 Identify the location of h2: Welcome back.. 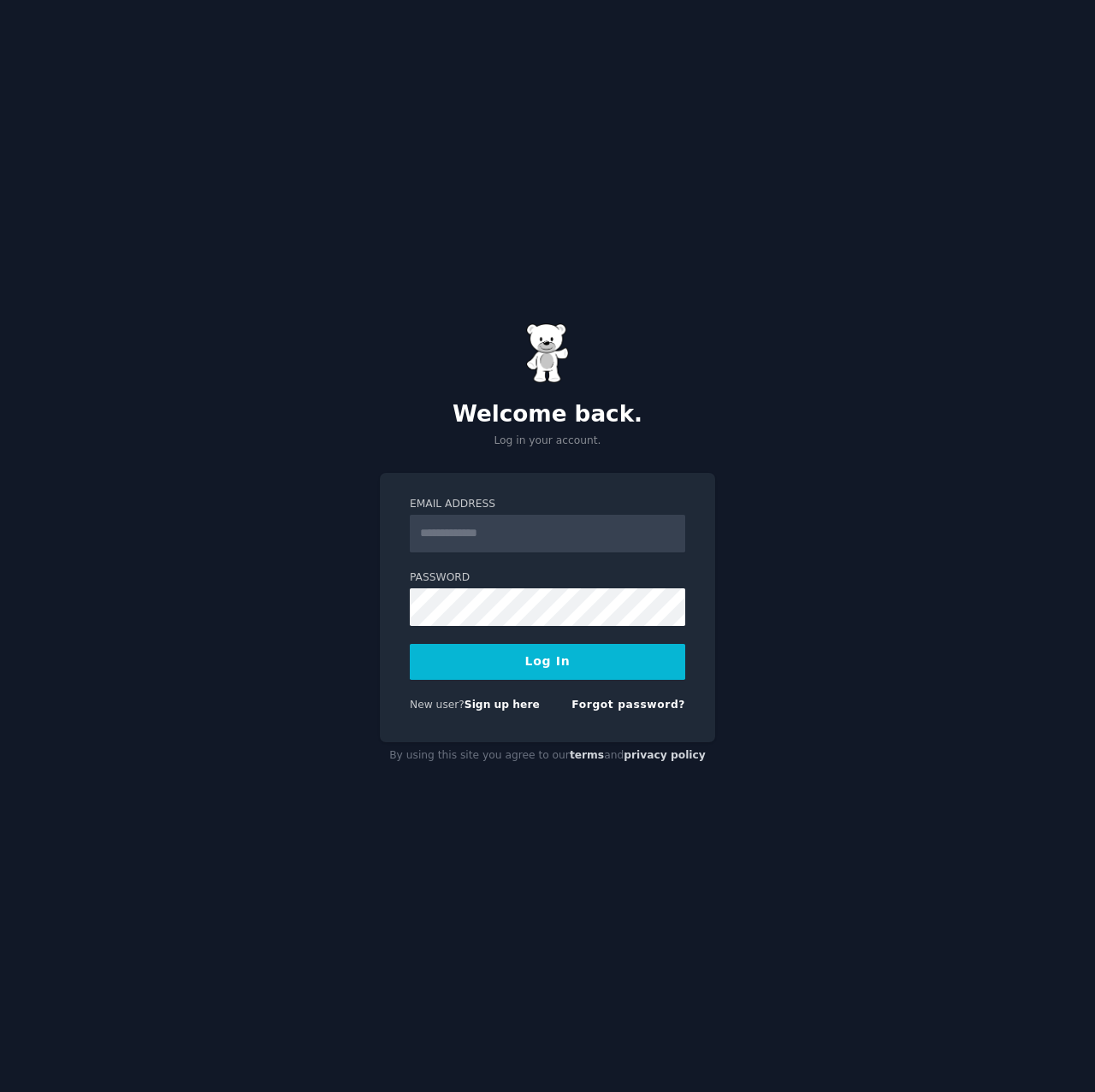
(548, 415).